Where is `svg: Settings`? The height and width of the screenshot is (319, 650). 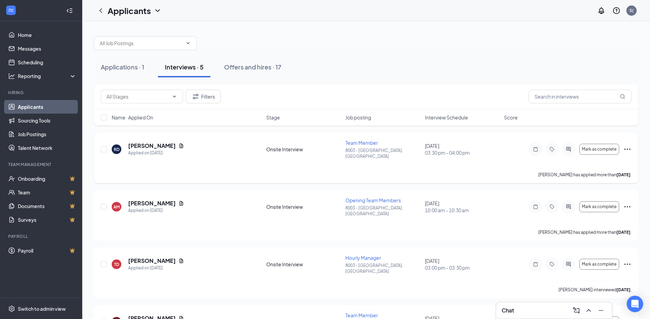
svg: Settings is located at coordinates (12, 309).